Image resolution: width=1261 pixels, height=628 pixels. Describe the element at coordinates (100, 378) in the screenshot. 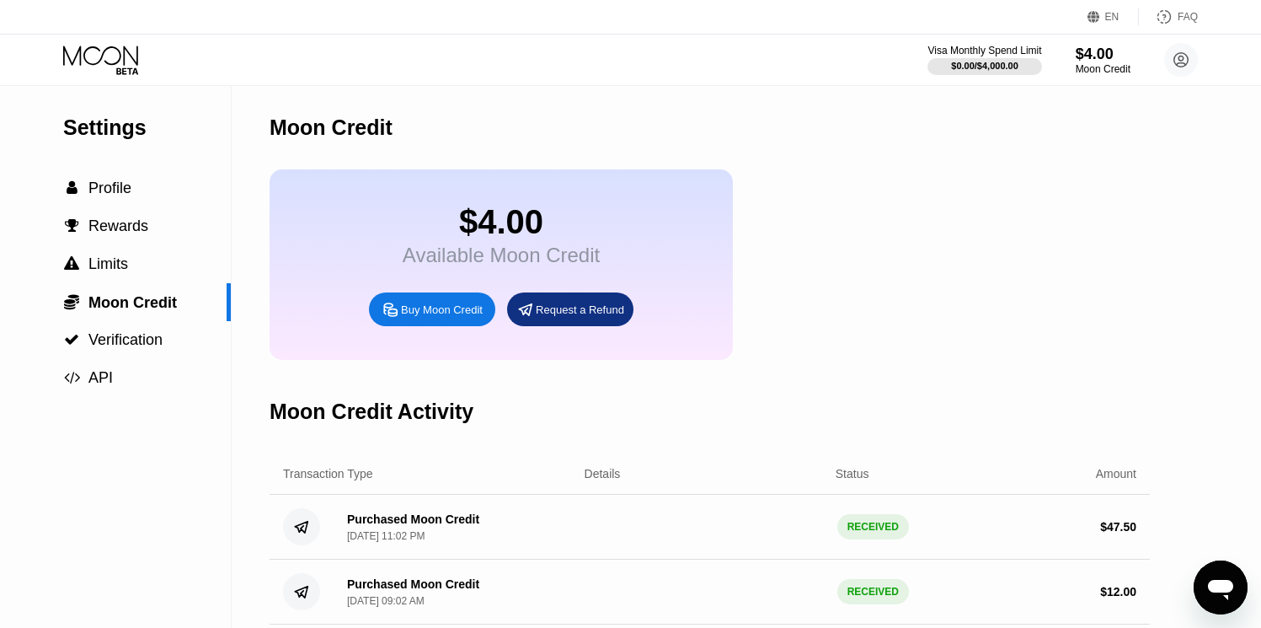

I see `span: API` at that location.